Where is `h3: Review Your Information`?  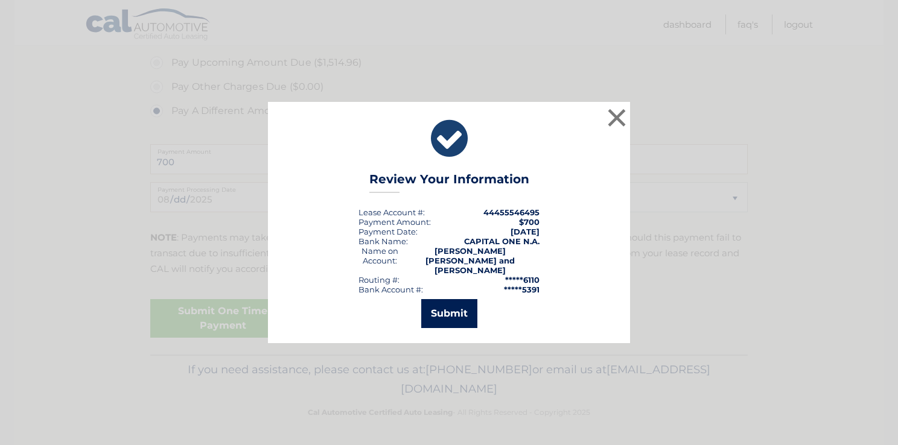
h3: Review Your Information is located at coordinates (449, 182).